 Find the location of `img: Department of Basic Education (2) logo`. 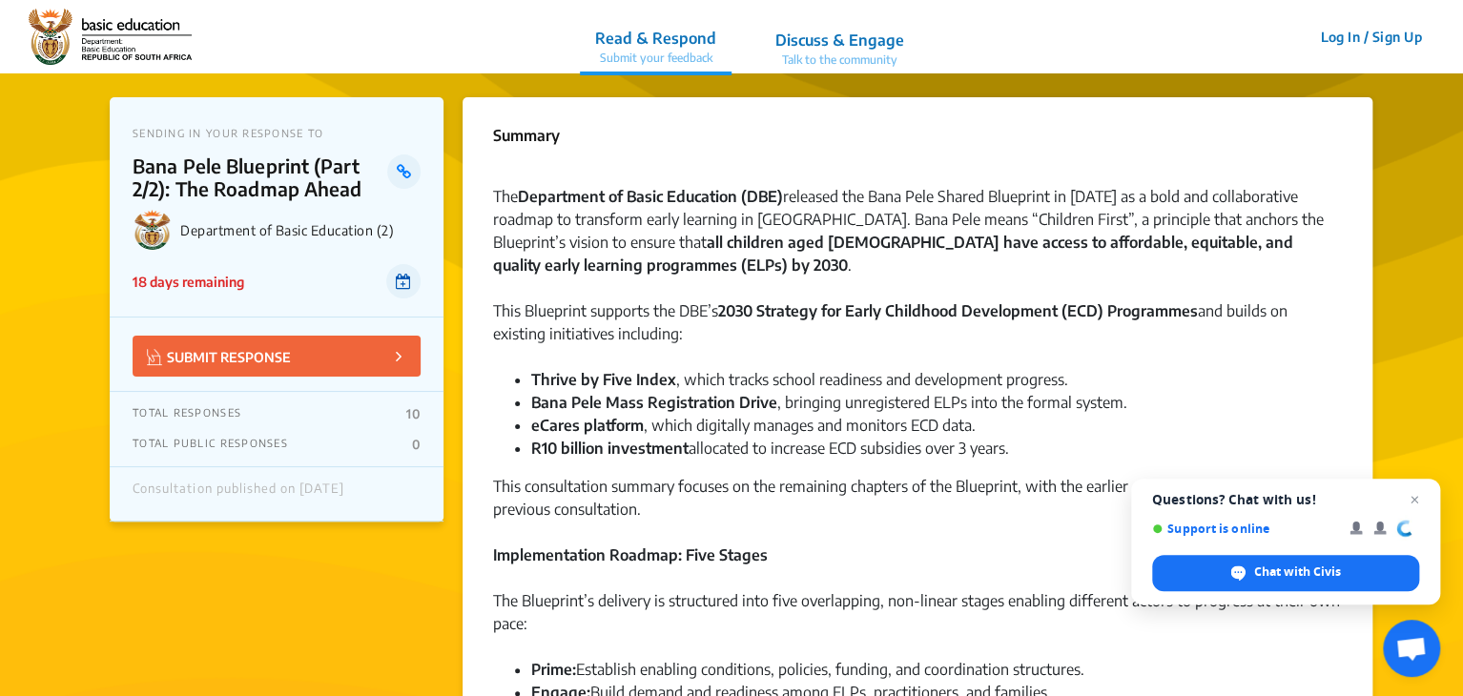

img: Department of Basic Education (2) logo is located at coordinates (153, 230).